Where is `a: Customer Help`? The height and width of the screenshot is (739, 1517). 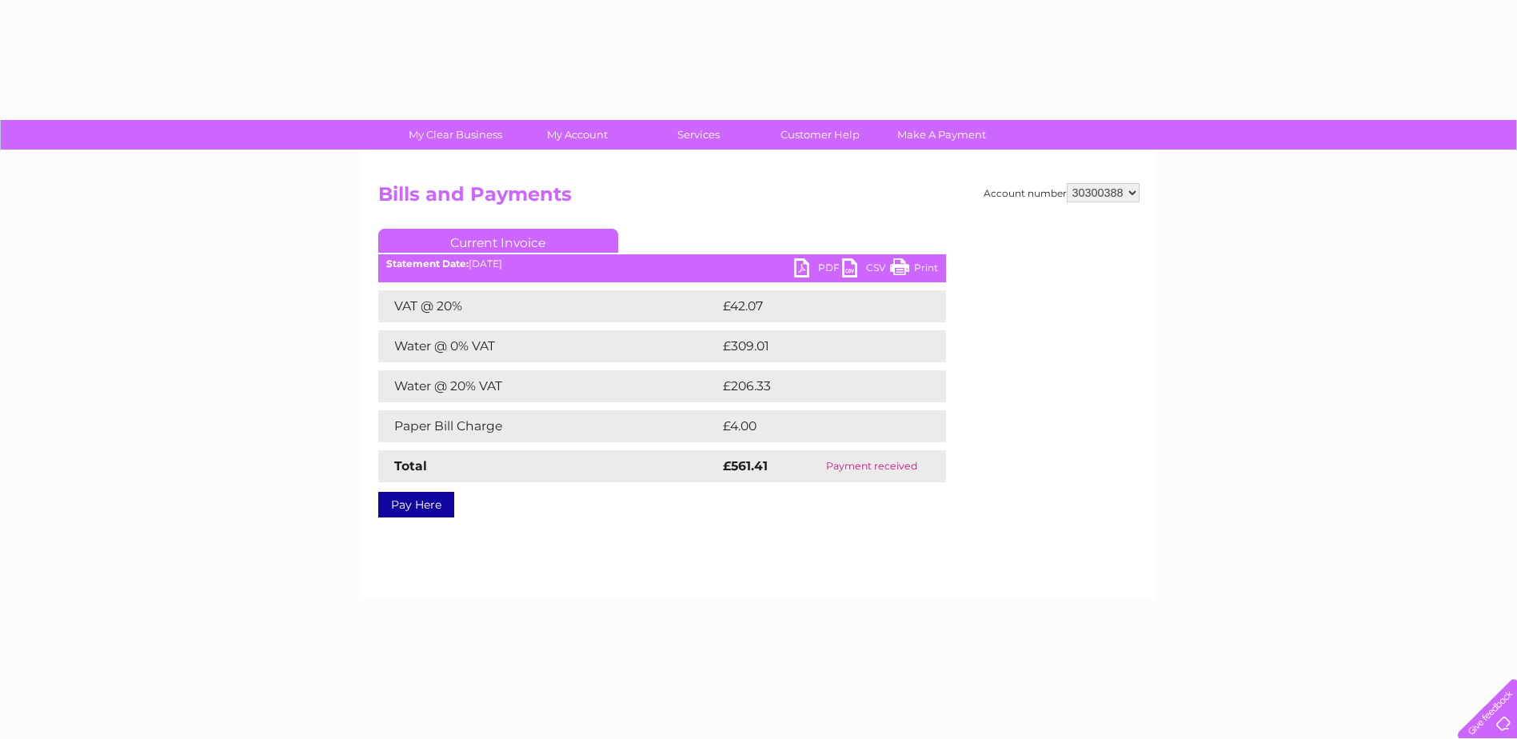 a: Customer Help is located at coordinates (820, 134).